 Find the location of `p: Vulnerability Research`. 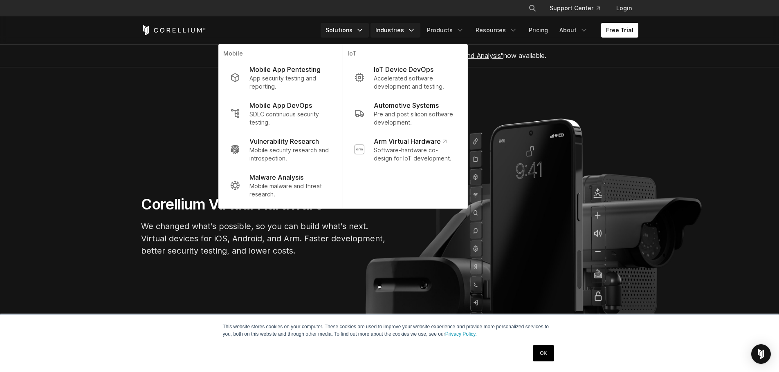

p: Vulnerability Research is located at coordinates (284, 141).